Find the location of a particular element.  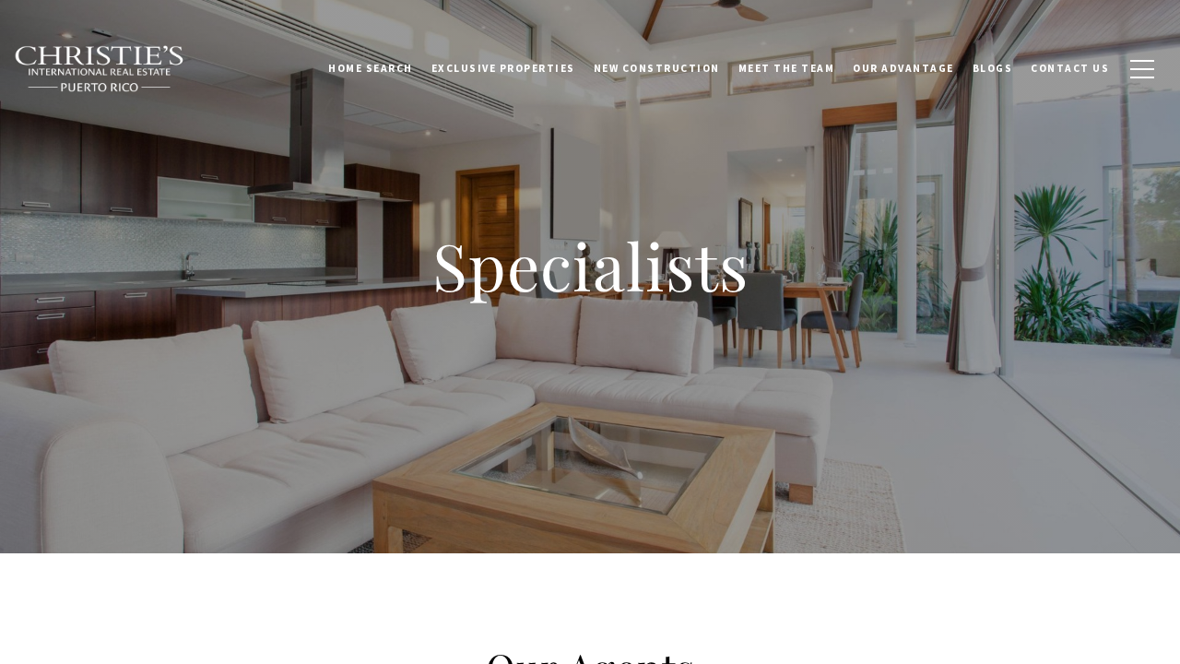

span: Our Advantage is located at coordinates (904, 68).